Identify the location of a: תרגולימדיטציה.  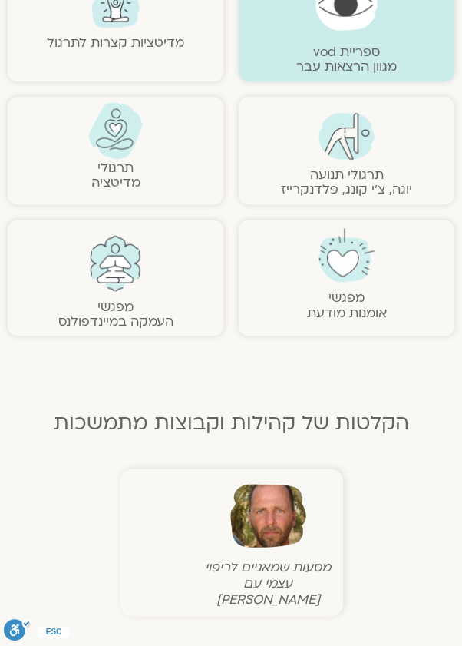
(116, 175).